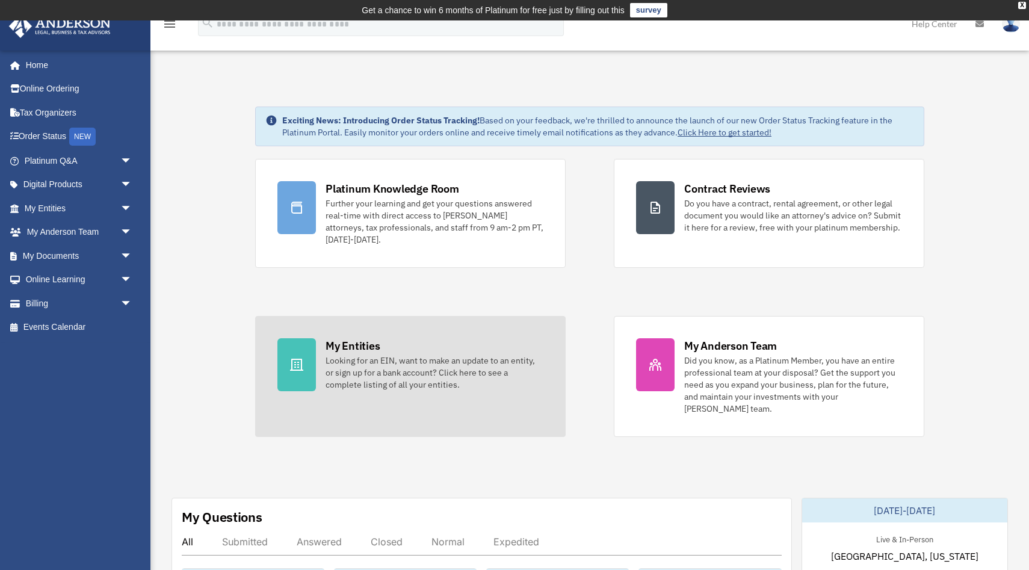 The height and width of the screenshot is (570, 1029). Describe the element at coordinates (598, 126) in the screenshot. I see `div: Based on your feedback, we're thrilled to announce the launch of our new Order Status Tracking fe...` at that location.